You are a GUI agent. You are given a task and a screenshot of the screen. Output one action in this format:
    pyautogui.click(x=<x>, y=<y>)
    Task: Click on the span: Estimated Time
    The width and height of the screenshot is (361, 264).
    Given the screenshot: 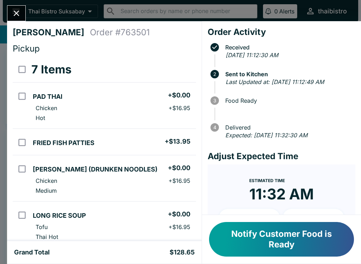 What is the action you would take?
    pyautogui.click(x=267, y=180)
    